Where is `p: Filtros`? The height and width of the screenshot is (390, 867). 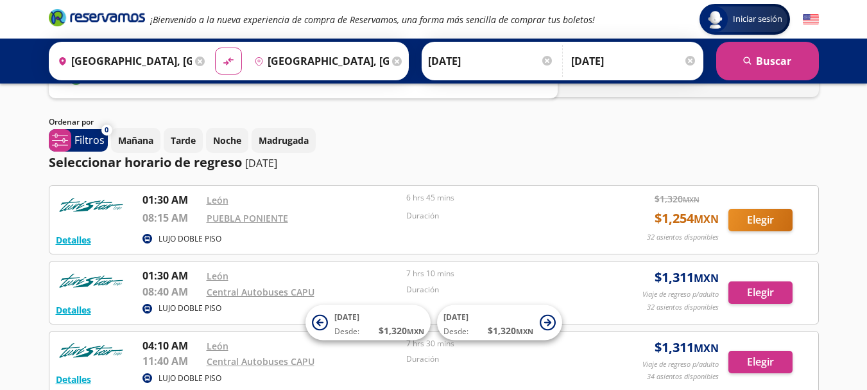
p: Filtros is located at coordinates (89, 140).